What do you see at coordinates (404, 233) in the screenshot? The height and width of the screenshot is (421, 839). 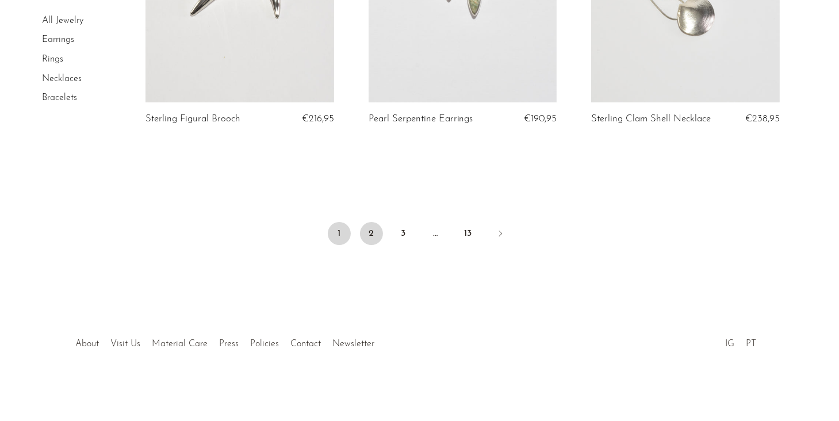 I see `a: 3` at bounding box center [404, 233].